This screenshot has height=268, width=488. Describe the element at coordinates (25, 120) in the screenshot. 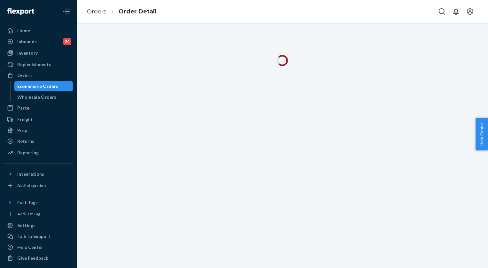

I see `div: Freight` at that location.